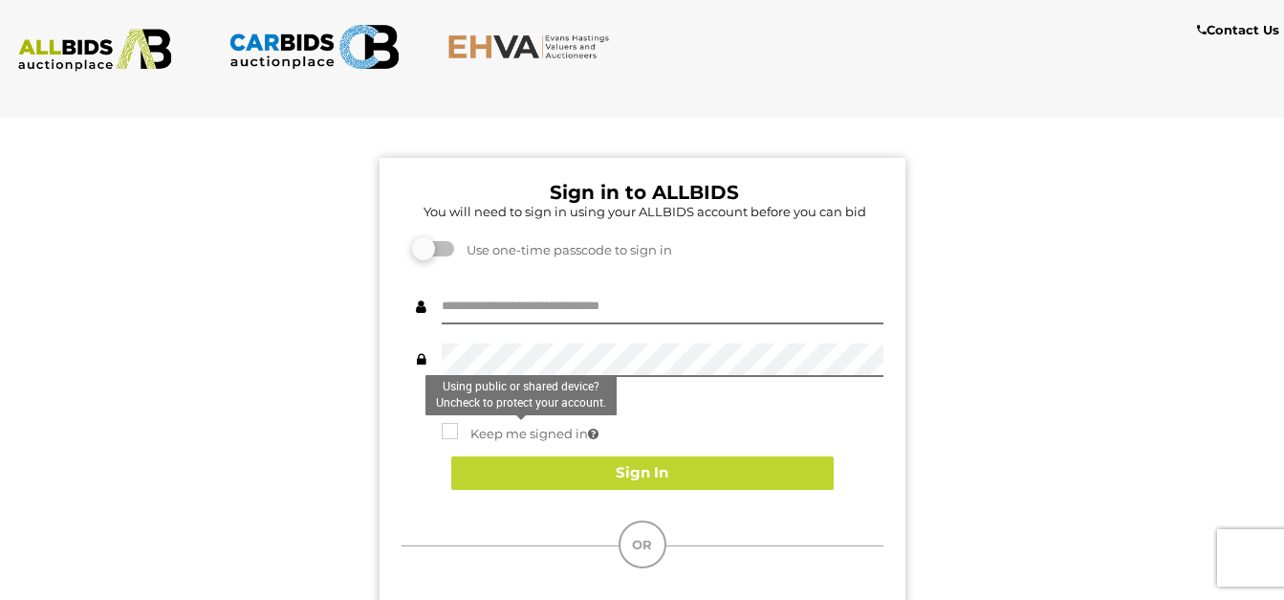 This screenshot has width=1284, height=600. I want to click on span: Use one-time passcode to sign in, so click(564, 250).